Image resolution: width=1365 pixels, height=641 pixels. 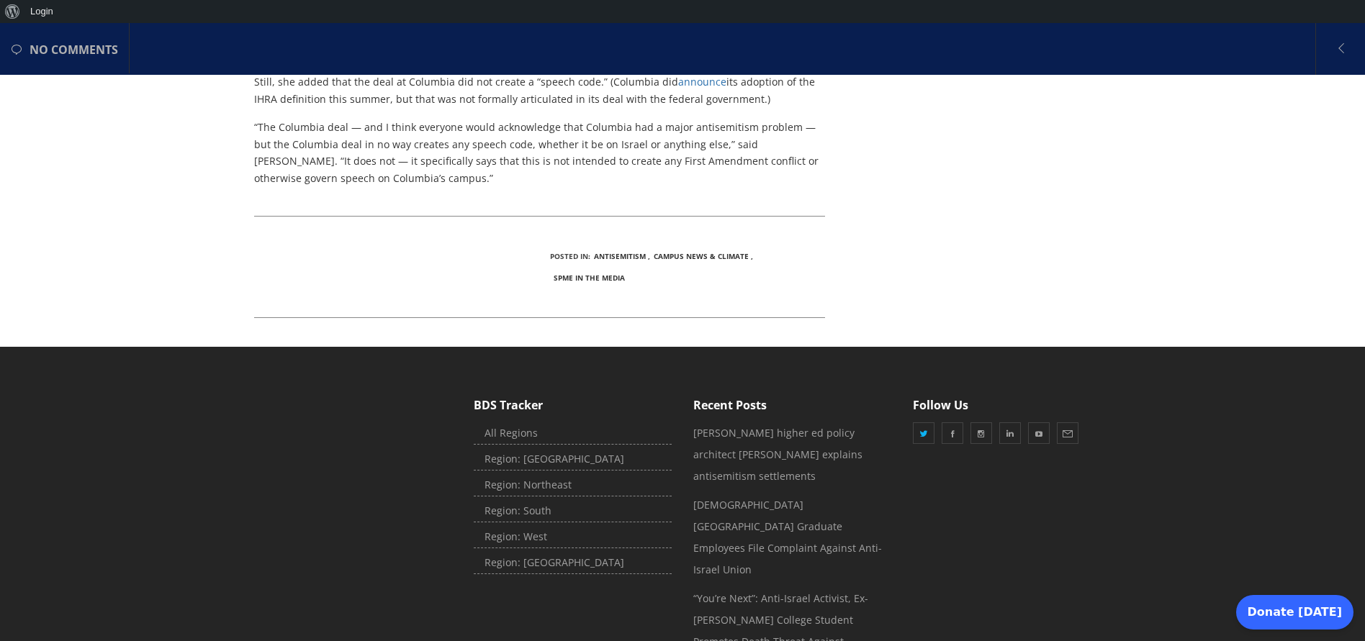 What do you see at coordinates (572, 485) in the screenshot?
I see `a: Region: Northeast` at bounding box center [572, 485].